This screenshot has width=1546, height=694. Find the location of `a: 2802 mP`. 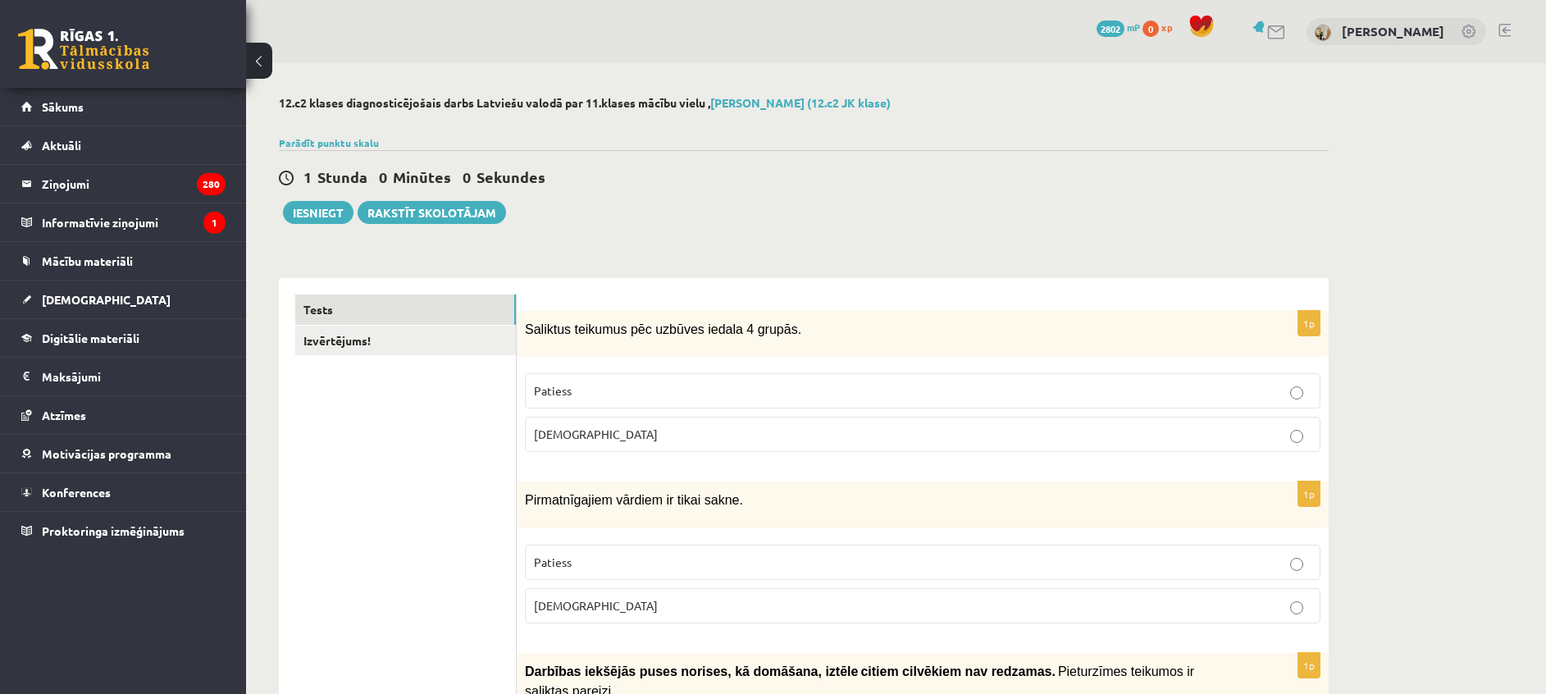

a: 2802 mP is located at coordinates (1118, 27).